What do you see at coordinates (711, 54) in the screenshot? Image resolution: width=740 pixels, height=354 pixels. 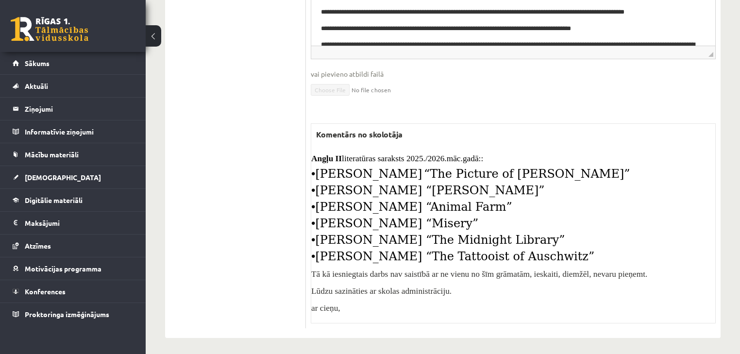 I see `span: Mērogot` at bounding box center [711, 54].